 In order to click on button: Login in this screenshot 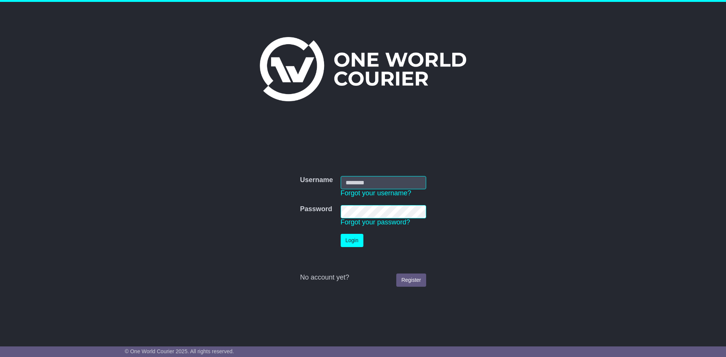, I will do `click(352, 240)`.